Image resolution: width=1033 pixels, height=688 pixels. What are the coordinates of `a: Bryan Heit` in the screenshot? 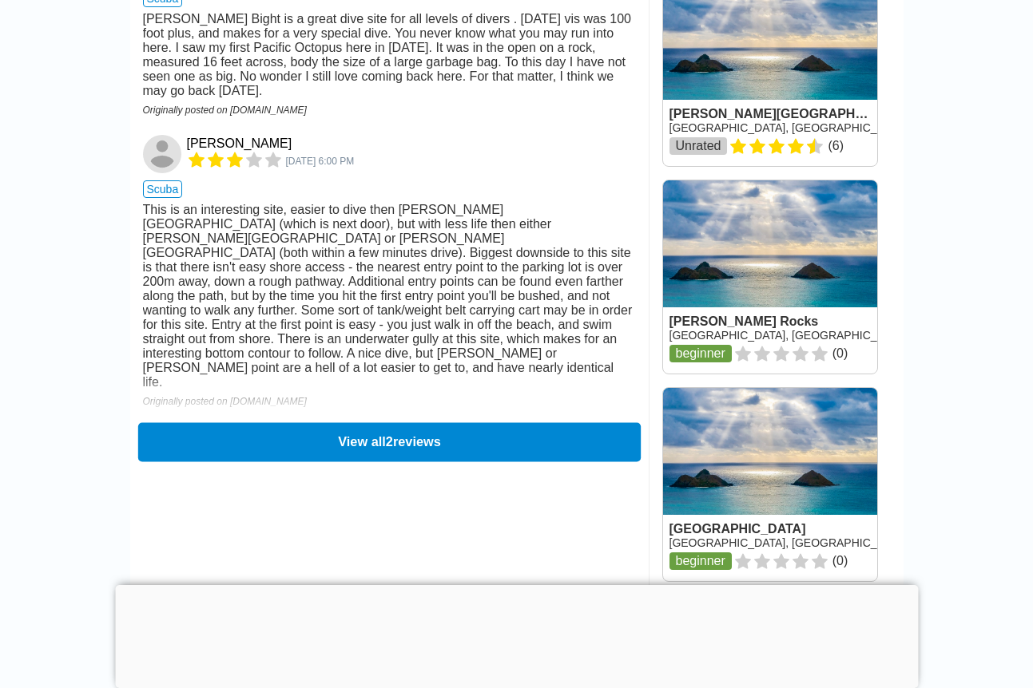 It's located at (163, 154).